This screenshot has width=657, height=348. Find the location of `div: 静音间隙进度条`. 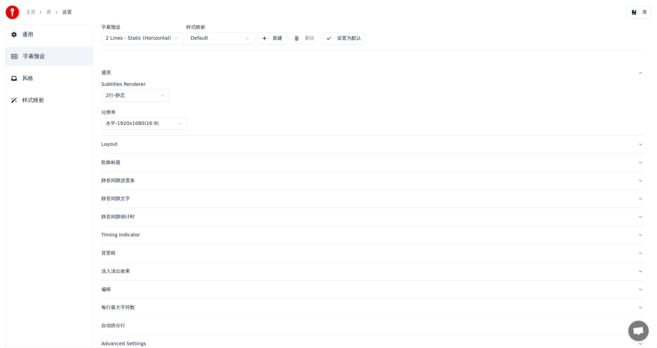

div: 静音间隙进度条 is located at coordinates (367, 181).